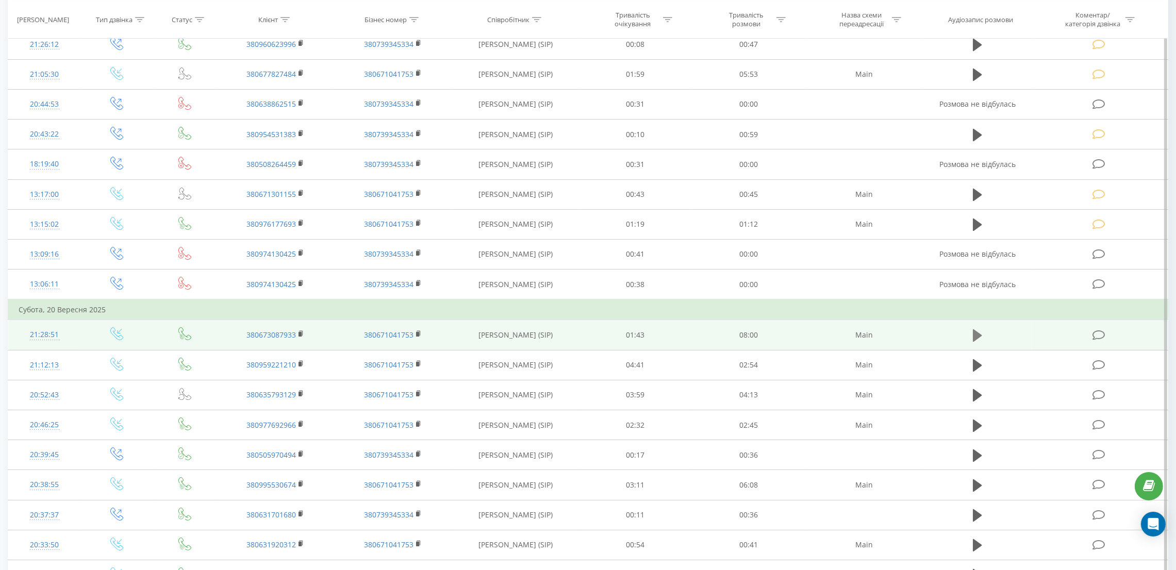 The width and height of the screenshot is (1176, 570). Describe the element at coordinates (636, 285) in the screenshot. I see `td: 00:38` at that location.